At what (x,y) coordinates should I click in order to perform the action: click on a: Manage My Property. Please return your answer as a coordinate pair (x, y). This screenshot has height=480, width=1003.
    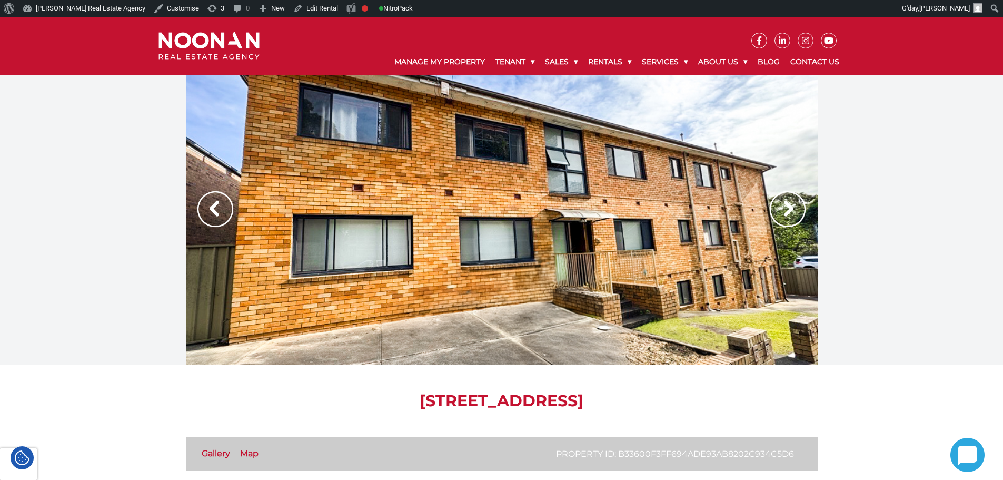
    Looking at the image, I should click on (440, 62).